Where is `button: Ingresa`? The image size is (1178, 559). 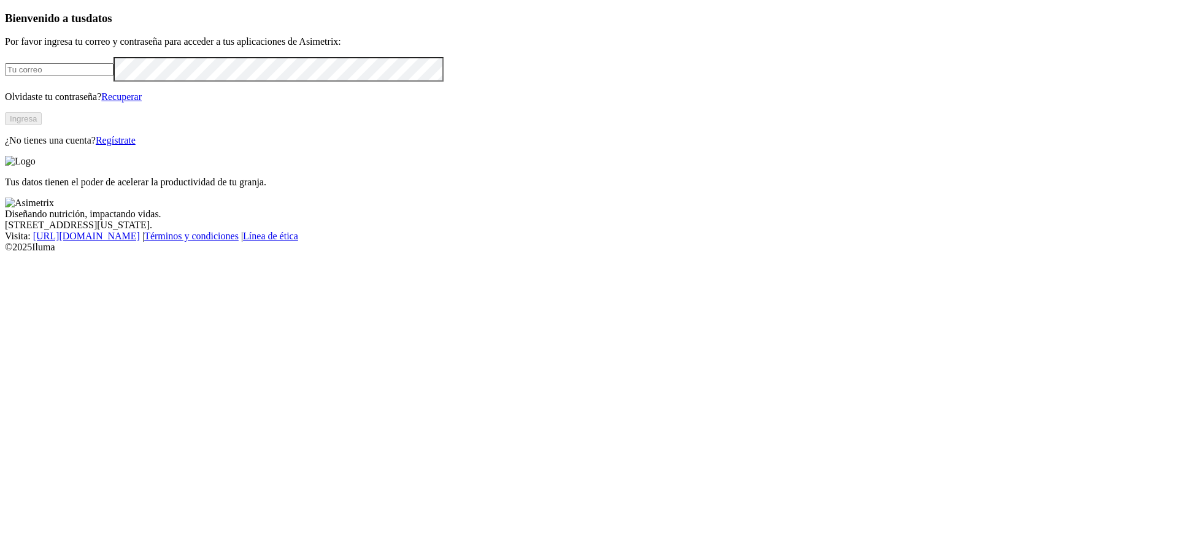
button: Ingresa is located at coordinates (23, 118).